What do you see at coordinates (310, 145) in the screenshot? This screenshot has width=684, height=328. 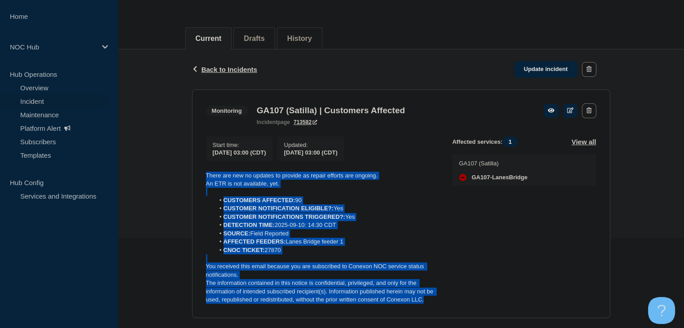 I see `p: Updated :` at bounding box center [310, 145].